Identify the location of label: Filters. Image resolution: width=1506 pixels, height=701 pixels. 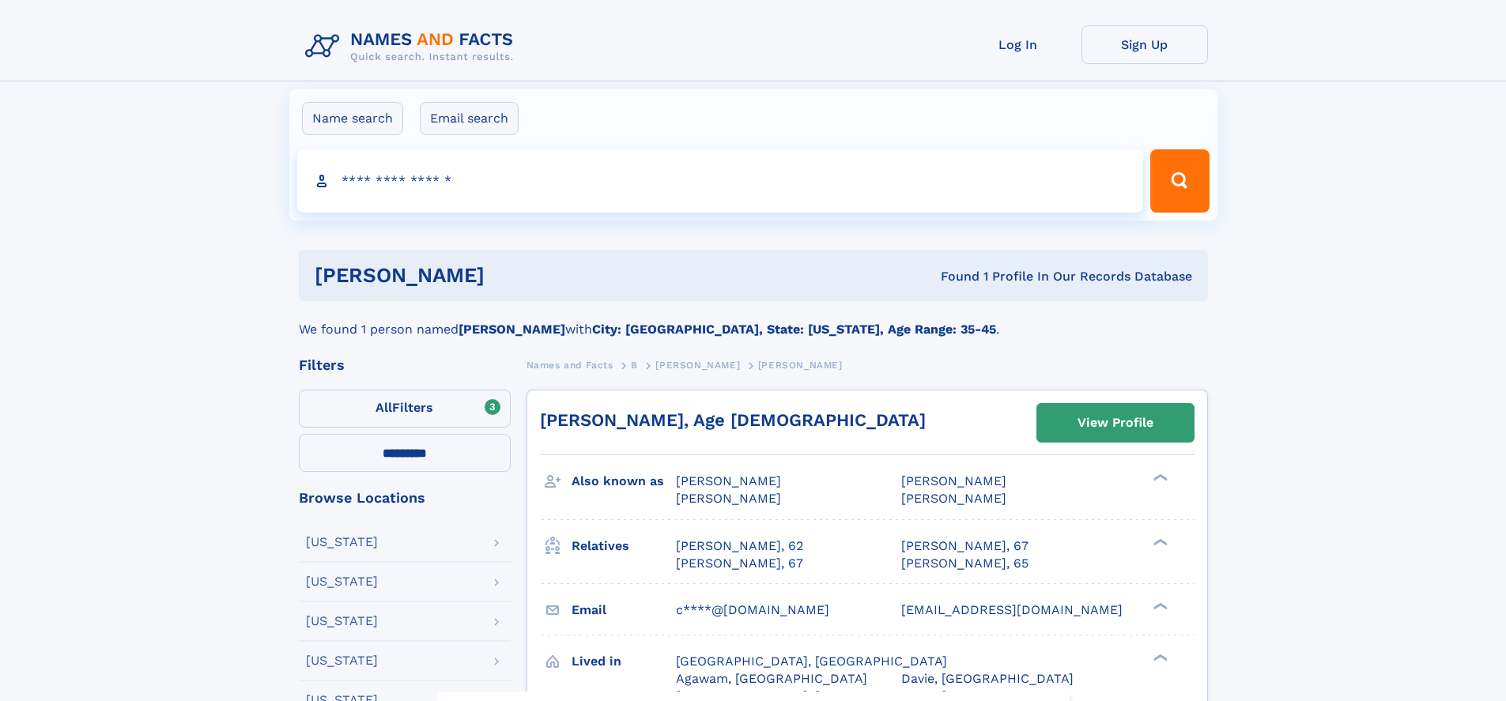
(405, 409).